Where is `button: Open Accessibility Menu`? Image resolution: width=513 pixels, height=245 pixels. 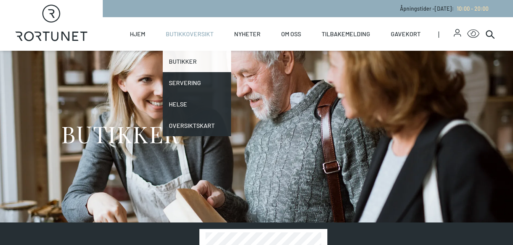
button: Open Accessibility Menu is located at coordinates (473, 34).